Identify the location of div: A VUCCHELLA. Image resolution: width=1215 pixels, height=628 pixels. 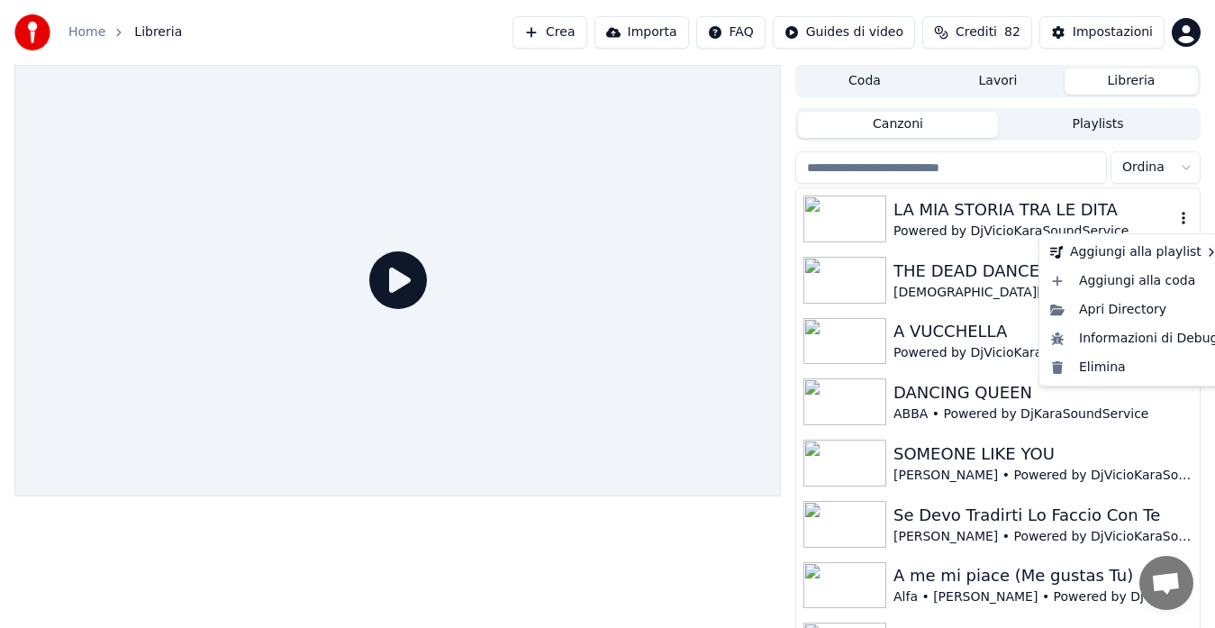
(1043, 331).